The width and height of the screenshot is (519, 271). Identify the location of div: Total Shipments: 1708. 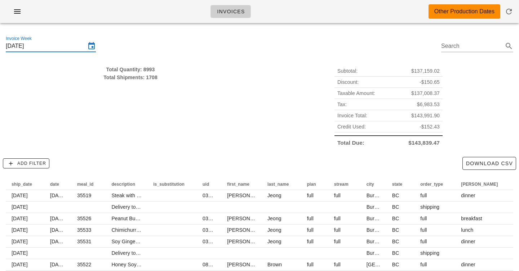
(130, 77).